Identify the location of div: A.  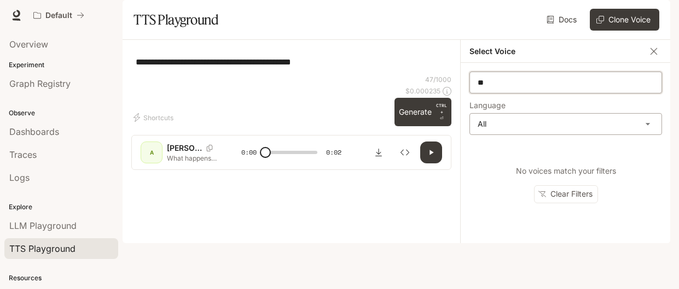
(152, 153).